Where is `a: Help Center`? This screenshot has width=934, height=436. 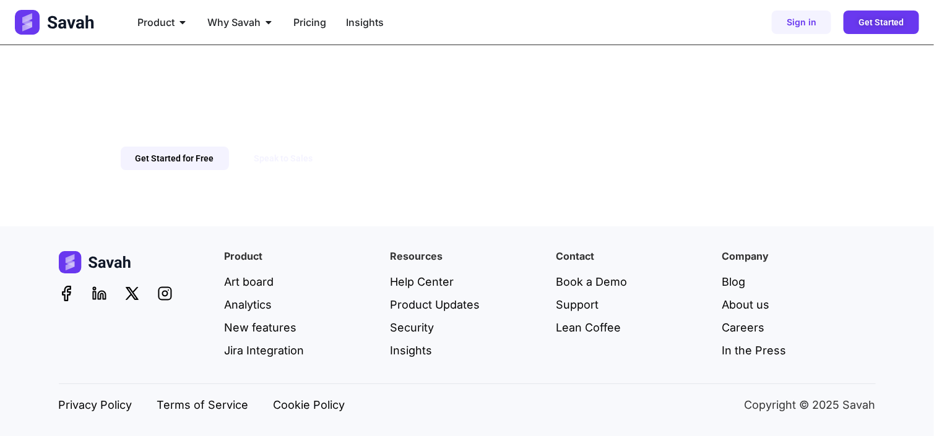
a: Help Center is located at coordinates (467, 282).